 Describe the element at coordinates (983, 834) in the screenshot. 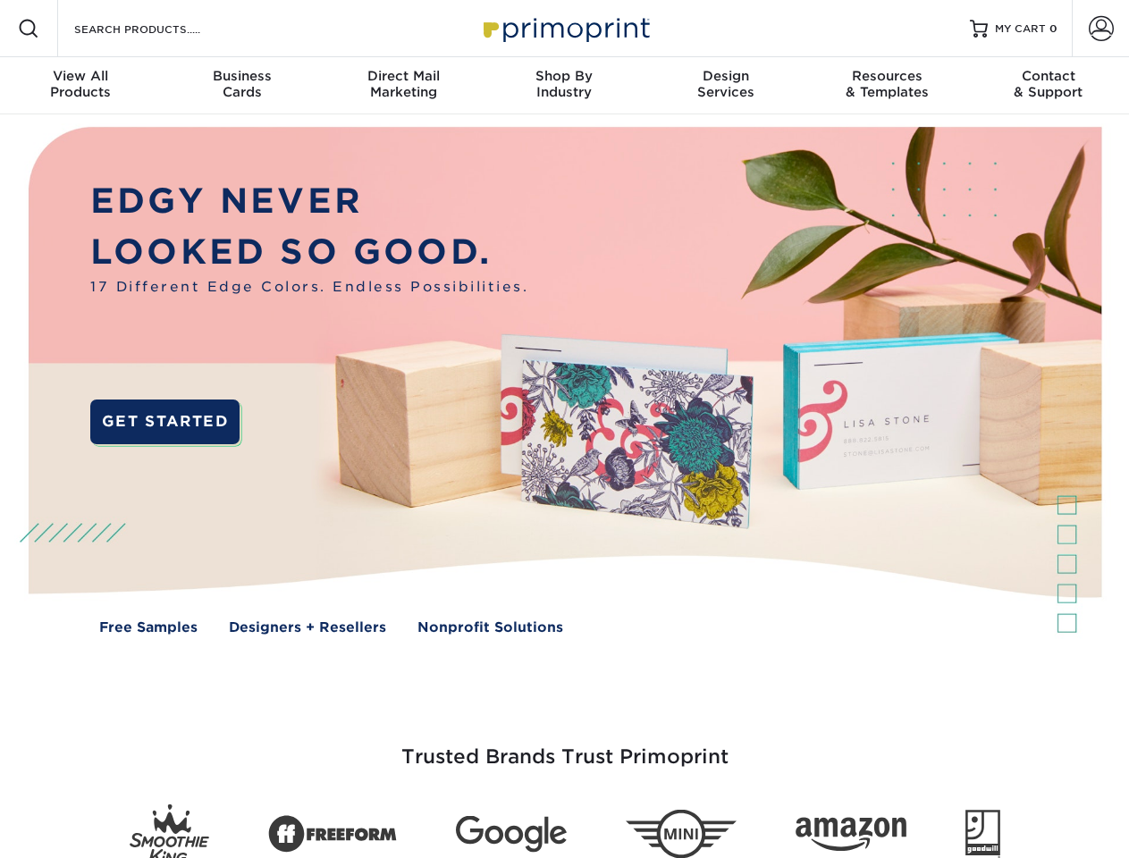

I see `img: Goodwill` at that location.